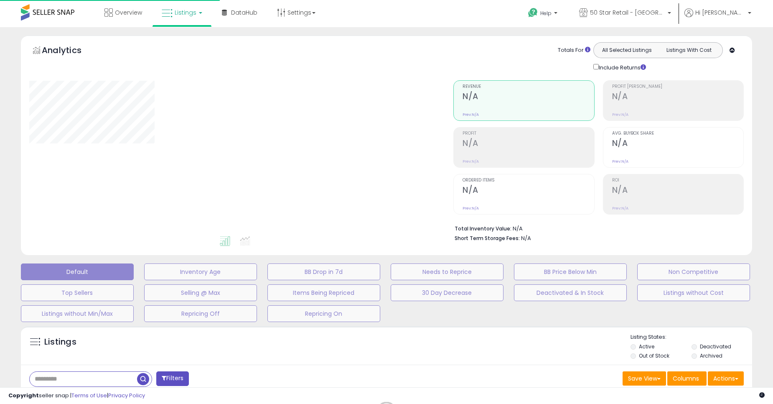  Describe the element at coordinates (546, 13) in the screenshot. I see `span: Help` at that location.